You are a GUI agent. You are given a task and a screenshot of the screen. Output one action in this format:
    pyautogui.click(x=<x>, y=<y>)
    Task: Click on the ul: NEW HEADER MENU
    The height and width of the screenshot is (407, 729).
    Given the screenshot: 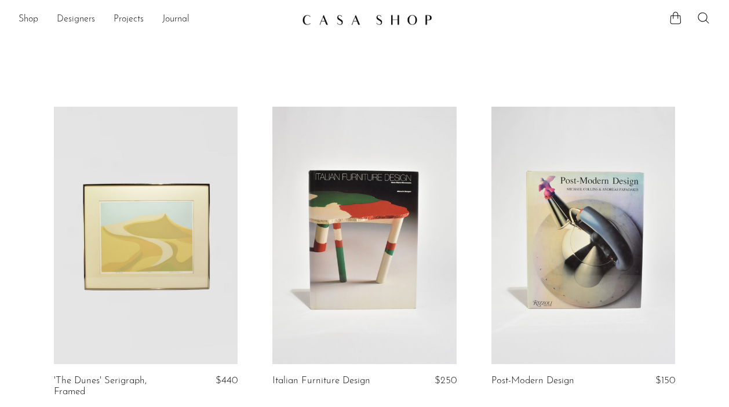 What is the action you would take?
    pyautogui.click(x=155, y=20)
    